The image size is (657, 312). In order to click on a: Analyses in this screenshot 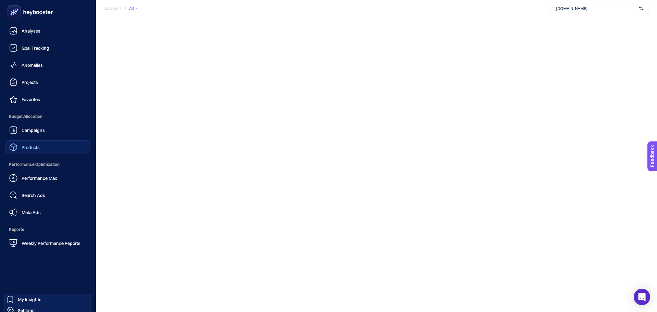, I will do `click(48, 31)`.